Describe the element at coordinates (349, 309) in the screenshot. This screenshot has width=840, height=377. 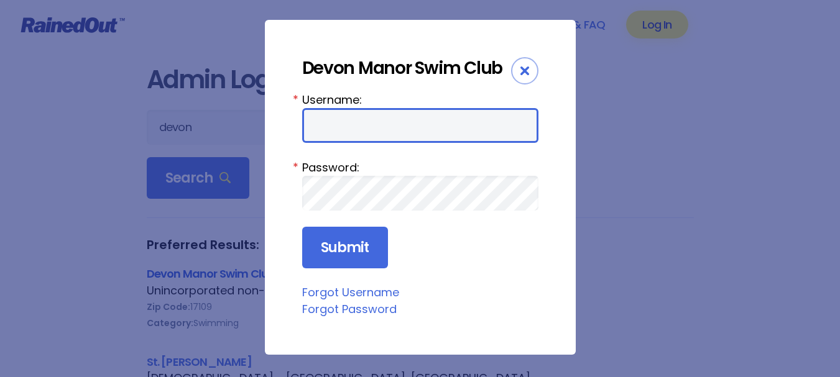
I see `a: Forgot Password` at that location.